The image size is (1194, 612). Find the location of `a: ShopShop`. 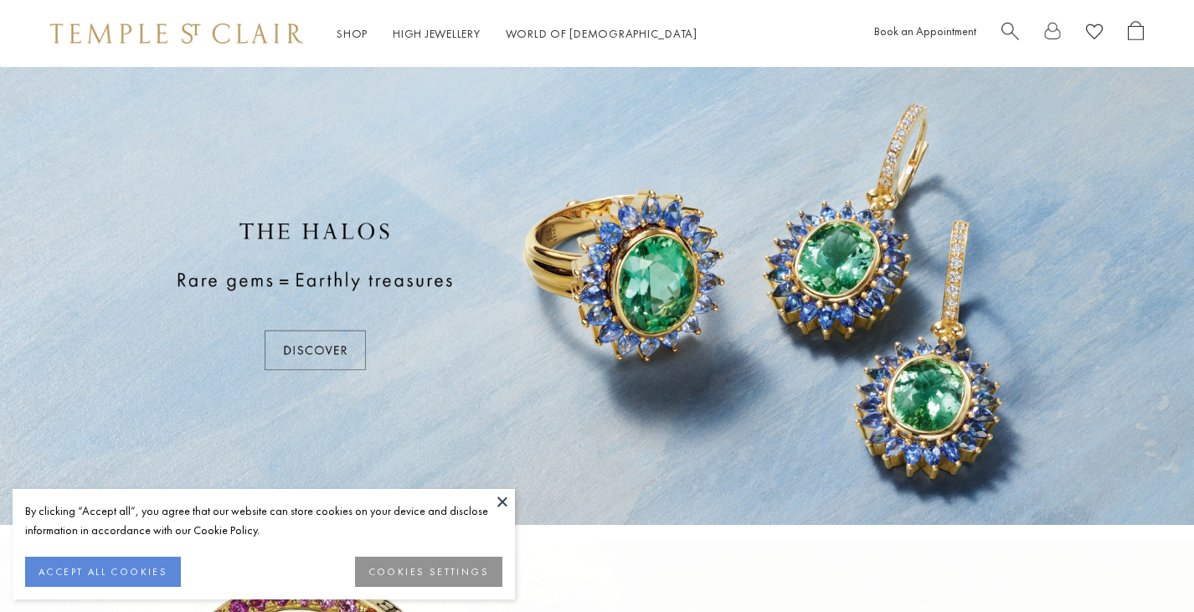

a: ShopShop is located at coordinates (352, 34).